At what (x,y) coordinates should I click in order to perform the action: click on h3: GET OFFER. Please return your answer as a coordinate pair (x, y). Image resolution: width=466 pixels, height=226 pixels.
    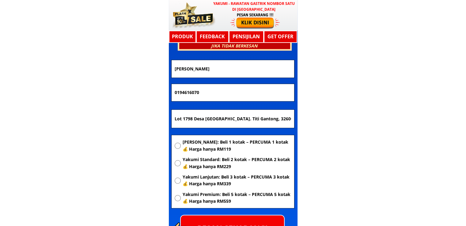
    Looking at the image, I should click on (280, 37).